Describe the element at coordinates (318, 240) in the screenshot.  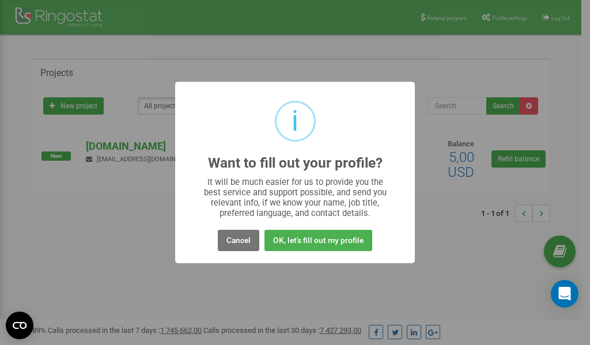
I see `button: OK, let's fill out my profile` at that location.